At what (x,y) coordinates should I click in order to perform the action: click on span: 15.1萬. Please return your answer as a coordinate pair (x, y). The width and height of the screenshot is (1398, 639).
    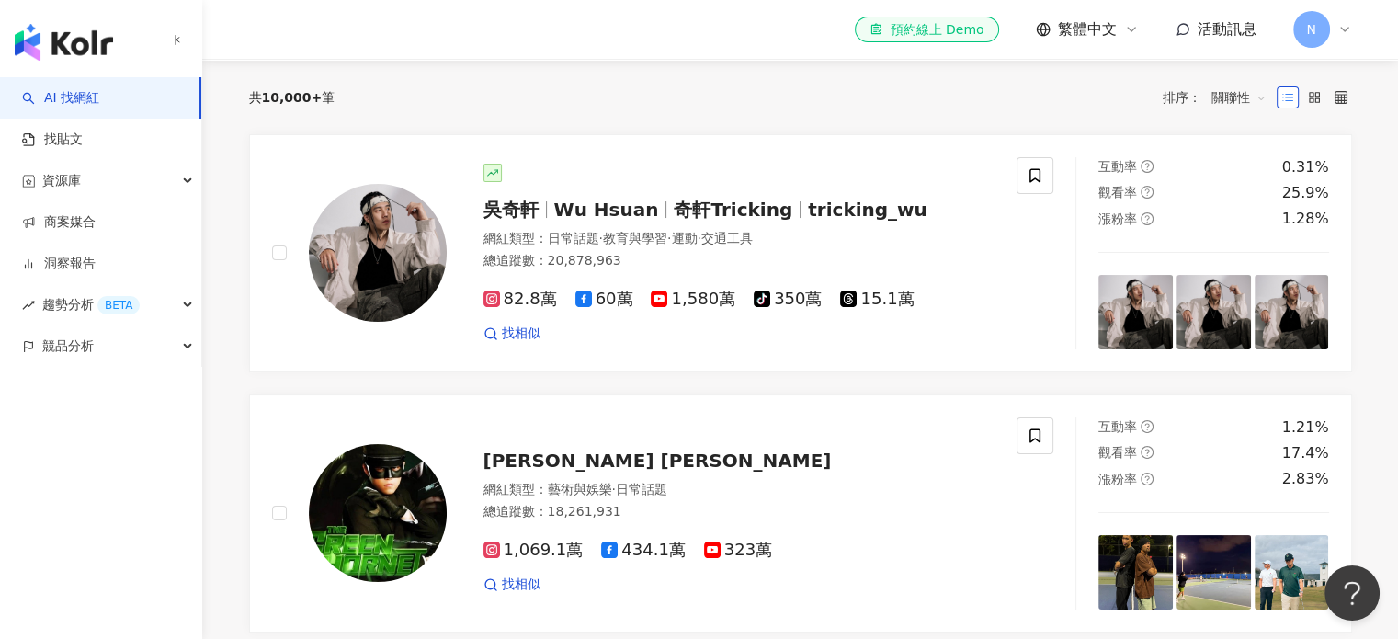
    Looking at the image, I should click on (877, 299).